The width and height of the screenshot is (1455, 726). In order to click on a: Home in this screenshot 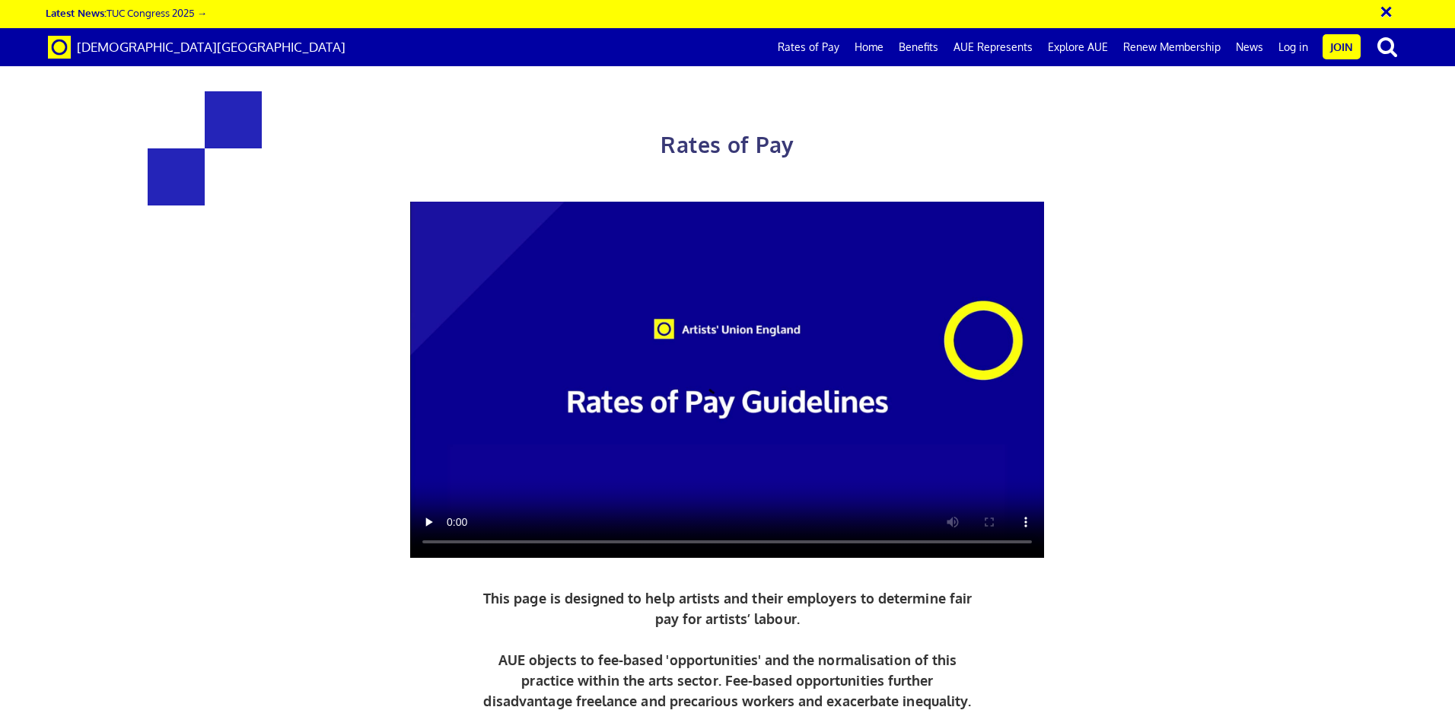, I will do `click(869, 47)`.